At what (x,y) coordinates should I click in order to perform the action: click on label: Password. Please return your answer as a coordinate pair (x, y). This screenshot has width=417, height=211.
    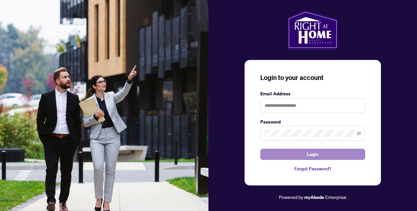
    Looking at the image, I should click on (313, 122).